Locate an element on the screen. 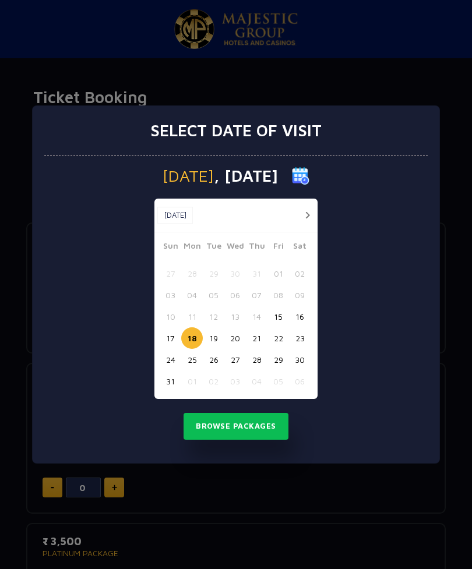  button: 16 is located at coordinates (300, 316).